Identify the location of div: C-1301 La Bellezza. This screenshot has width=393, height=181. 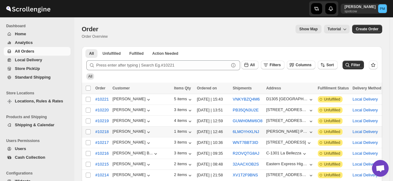
(284, 153).